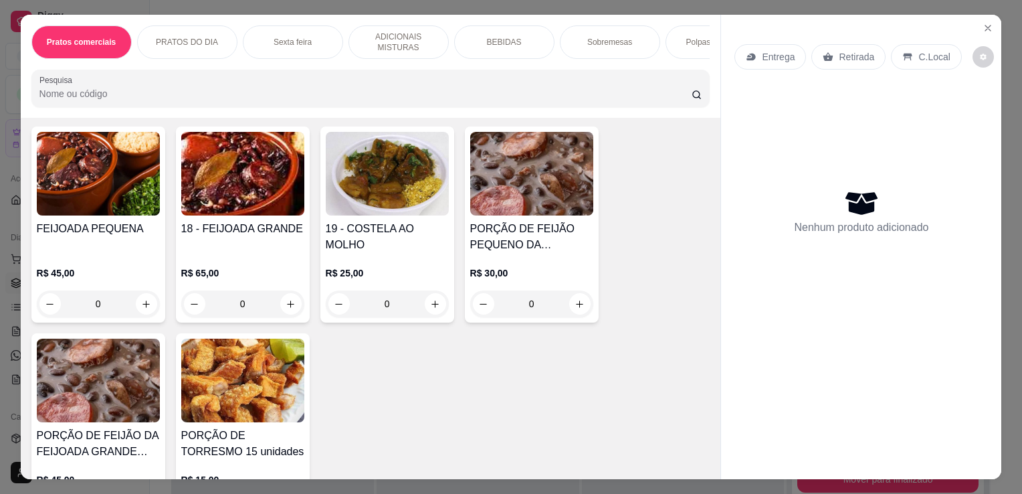 Image resolution: width=1022 pixels, height=494 pixels. What do you see at coordinates (988, 28) in the screenshot?
I see `button: Close` at bounding box center [988, 28].